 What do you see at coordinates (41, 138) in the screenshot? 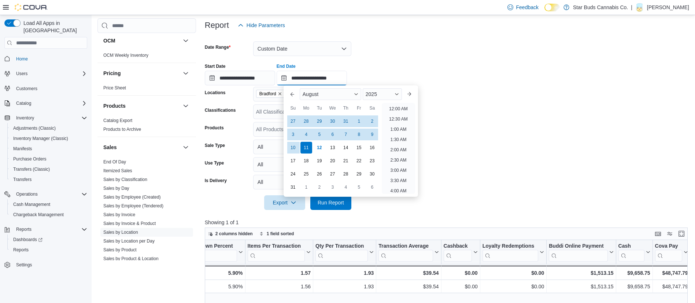
I see `a: Inventory Manager (Classic)` at bounding box center [41, 138].